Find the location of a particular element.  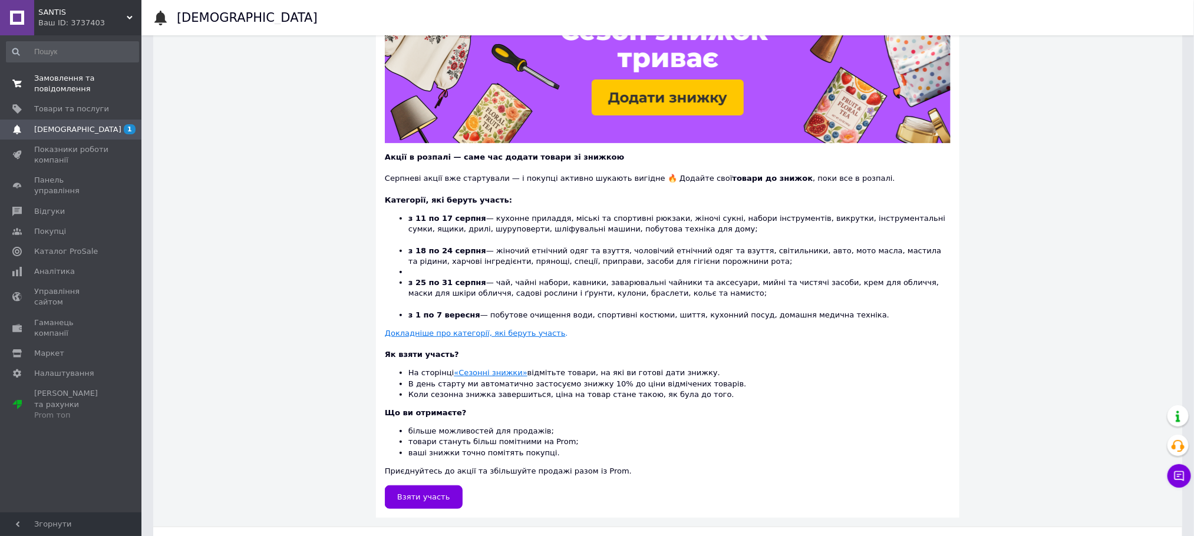

span: Взяти участь is located at coordinates (424, 497).